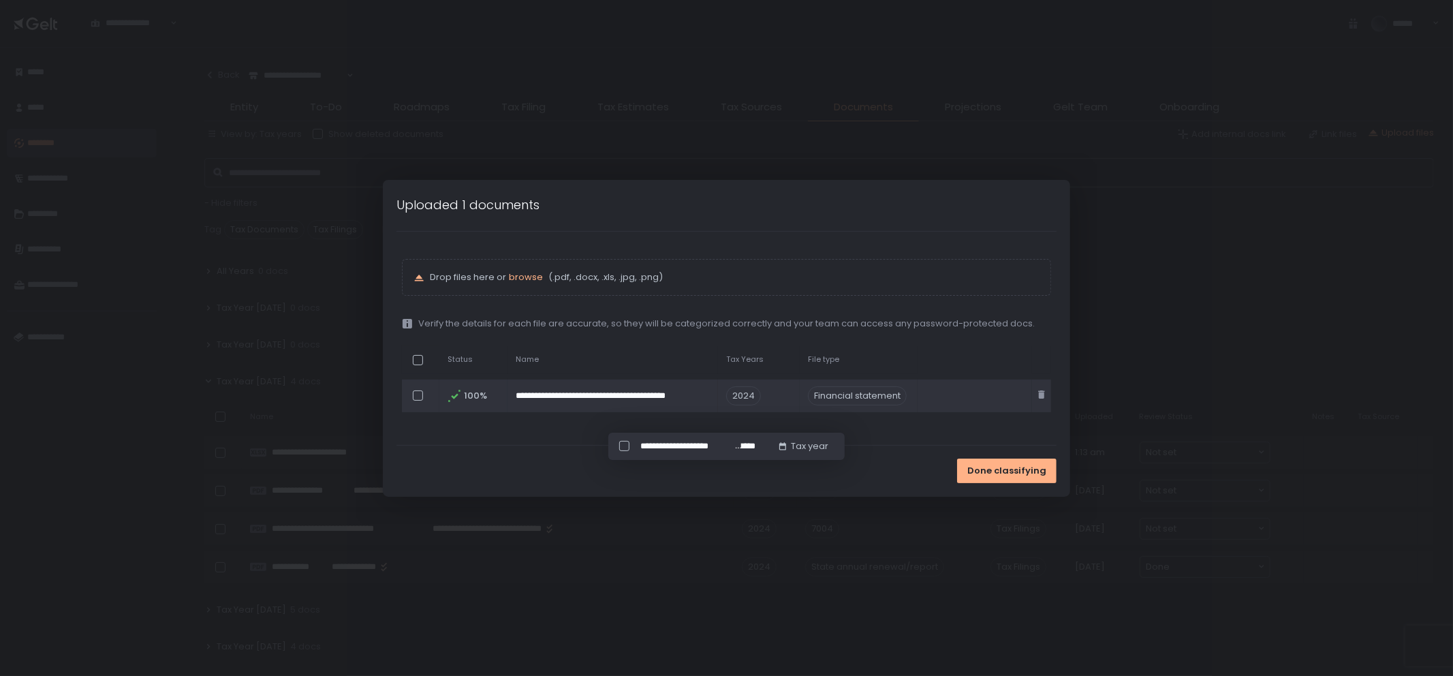  I want to click on span: File type, so click(824, 359).